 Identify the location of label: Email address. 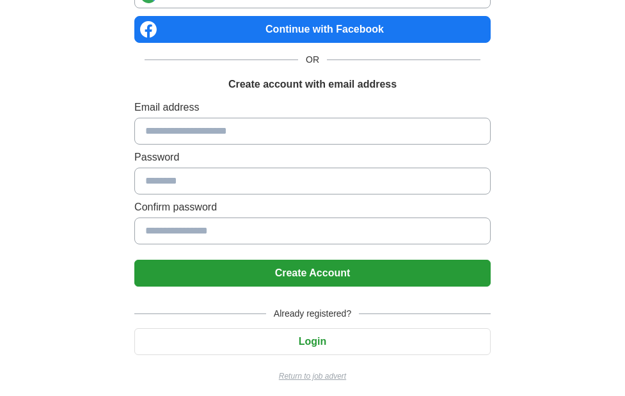
(312, 108).